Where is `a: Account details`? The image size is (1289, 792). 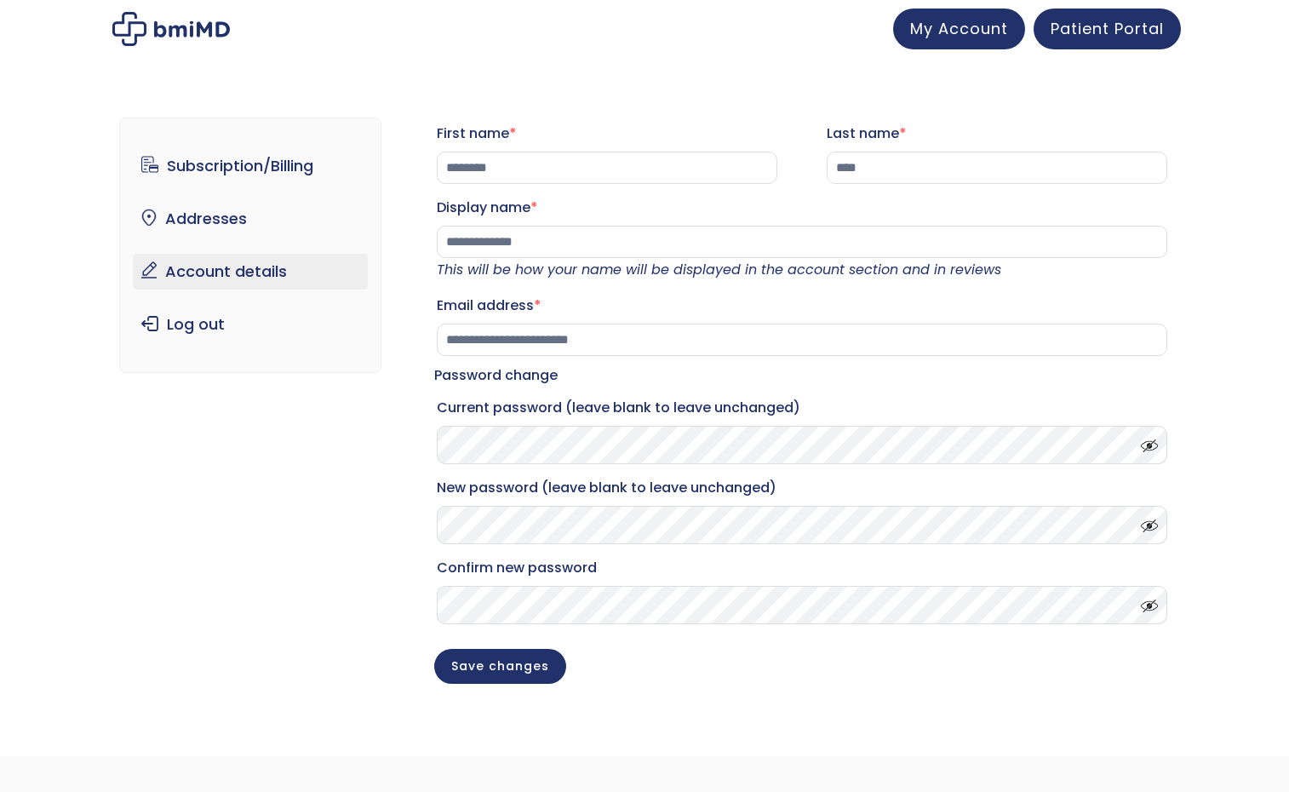
a: Account details is located at coordinates (250, 272).